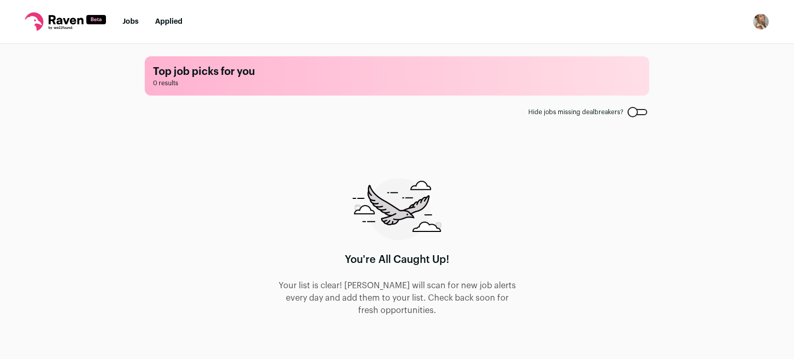  Describe the element at coordinates (761, 22) in the screenshot. I see `img: 18515678-medium_jpg` at that location.